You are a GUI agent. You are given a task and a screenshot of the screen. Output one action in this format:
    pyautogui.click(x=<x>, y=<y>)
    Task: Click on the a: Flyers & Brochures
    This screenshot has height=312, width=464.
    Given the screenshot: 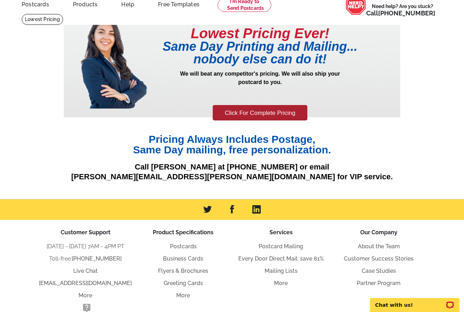 What is the action you would take?
    pyautogui.click(x=183, y=271)
    